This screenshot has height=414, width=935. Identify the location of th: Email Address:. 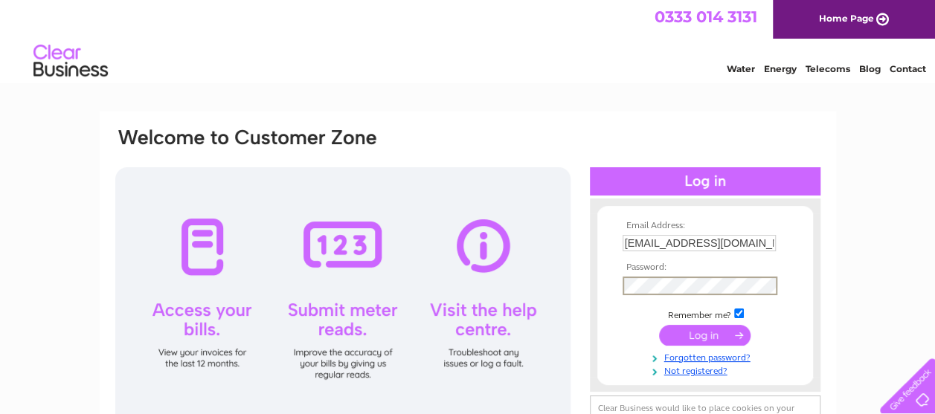
(705, 226).